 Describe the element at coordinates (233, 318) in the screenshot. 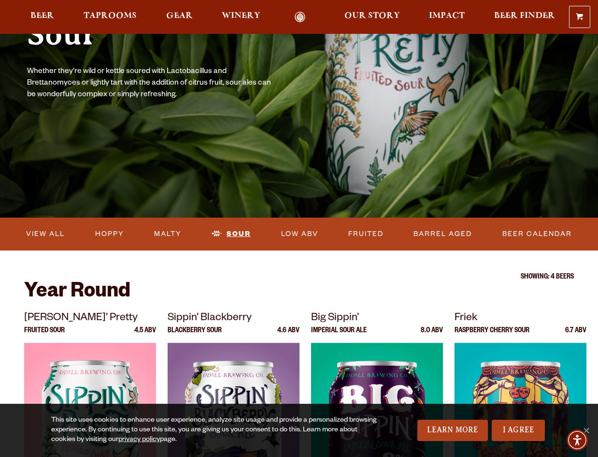

I see `p: Sippin’ Blackberry` at that location.